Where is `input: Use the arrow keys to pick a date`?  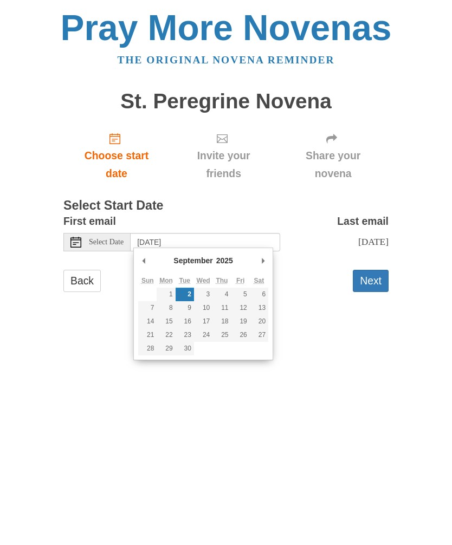 input: Use the arrow keys to pick a date is located at coordinates (205, 242).